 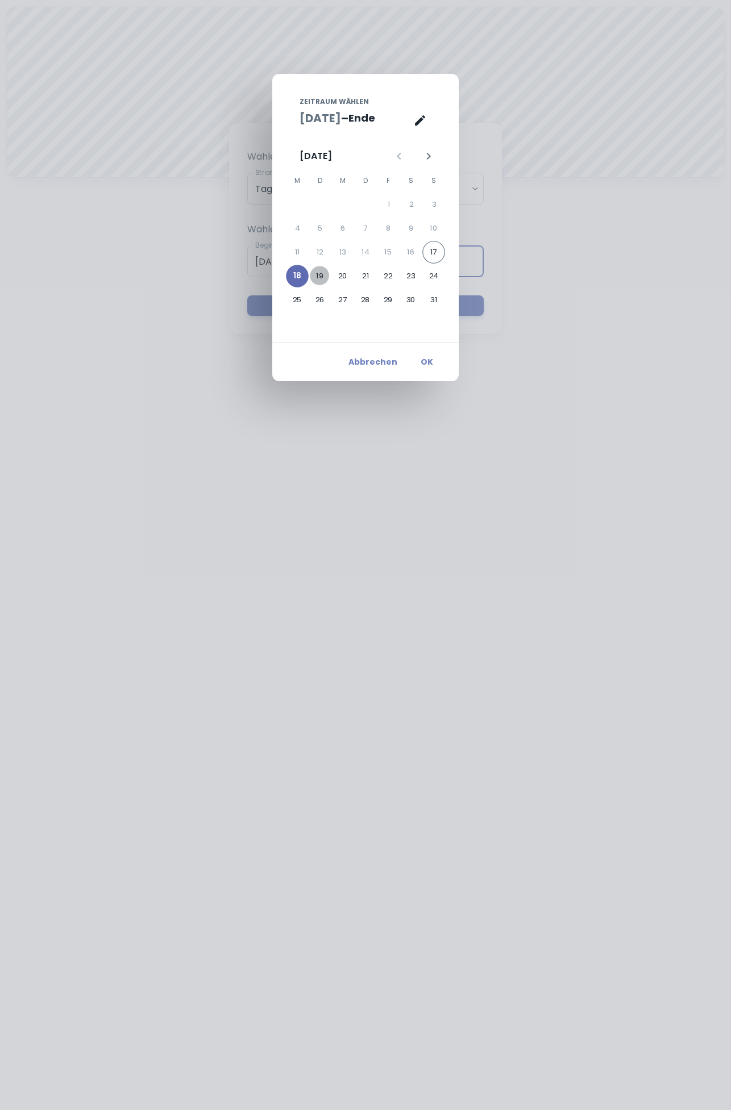 What do you see at coordinates (427, 362) in the screenshot?
I see `button: OK` at bounding box center [427, 362].